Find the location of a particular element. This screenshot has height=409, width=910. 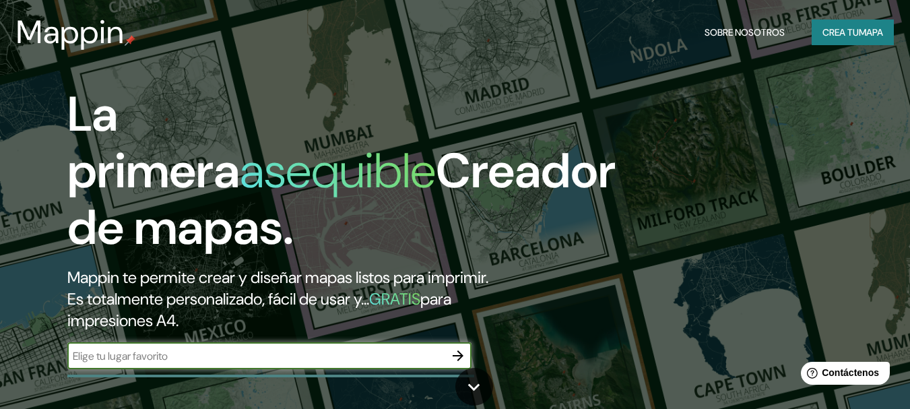

input: Elige tu lugar favorito is located at coordinates (256, 356).